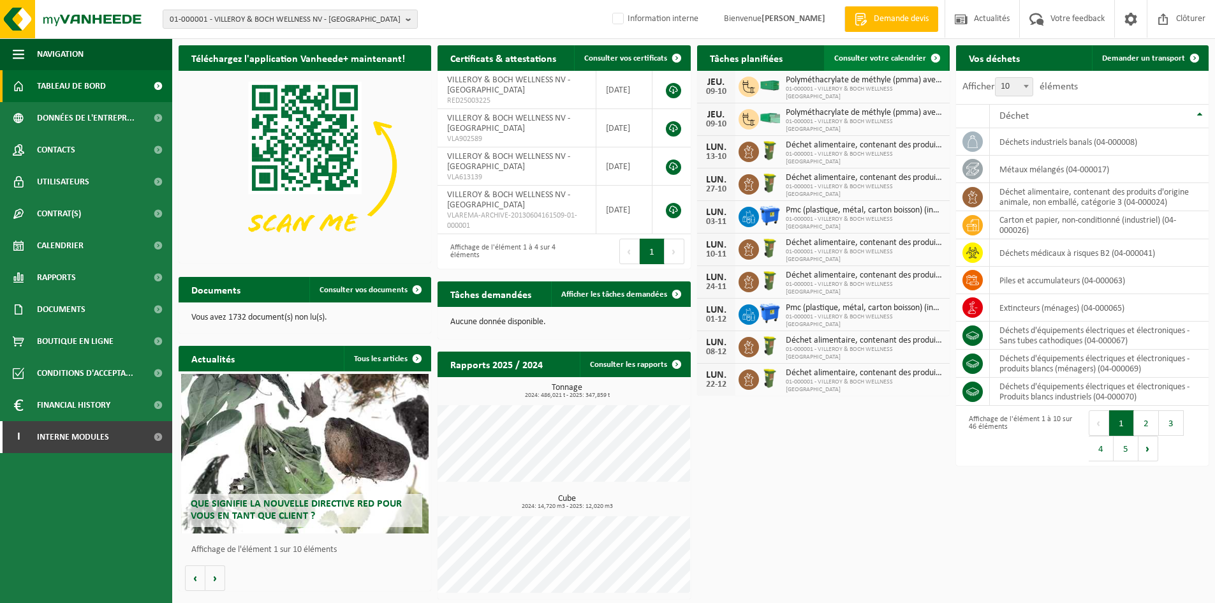  I want to click on div: 10-11, so click(716, 254).